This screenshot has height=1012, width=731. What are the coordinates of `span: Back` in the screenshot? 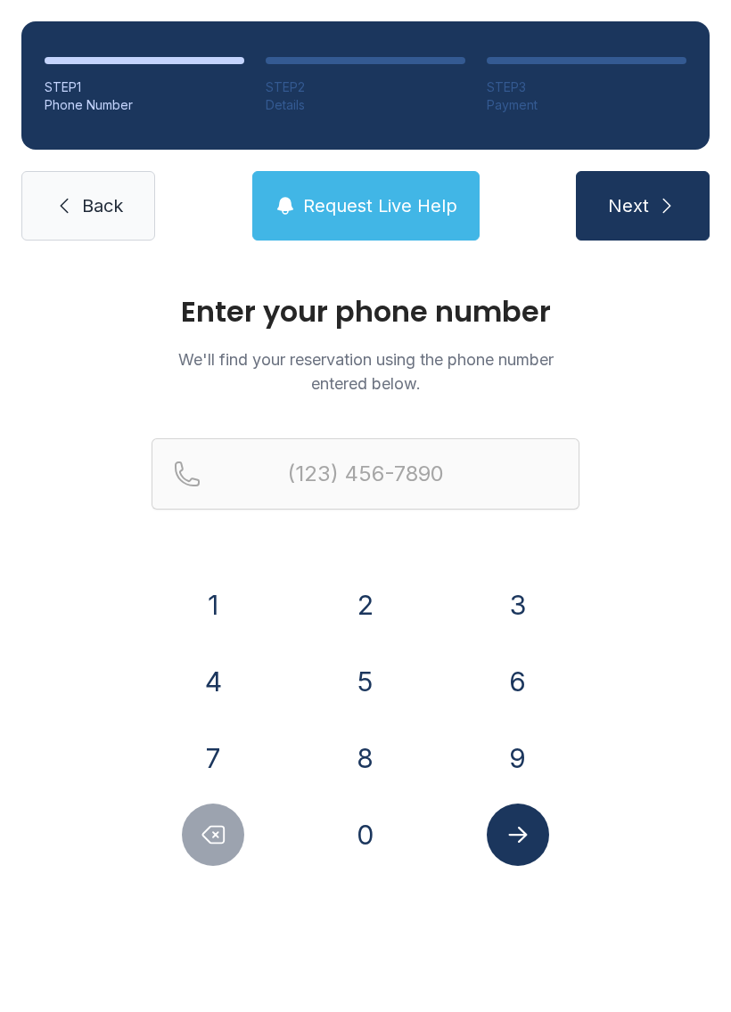 It's located at (102, 206).